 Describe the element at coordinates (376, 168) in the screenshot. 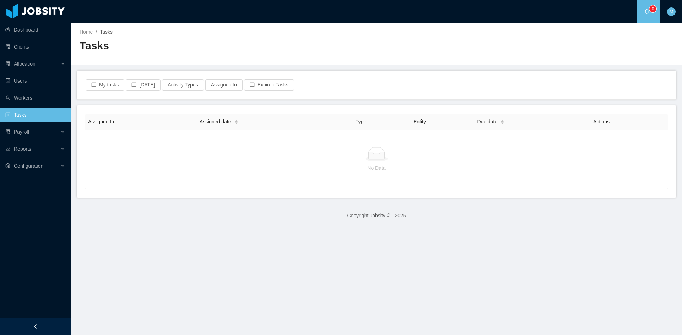

I see `p: No Data` at that location.